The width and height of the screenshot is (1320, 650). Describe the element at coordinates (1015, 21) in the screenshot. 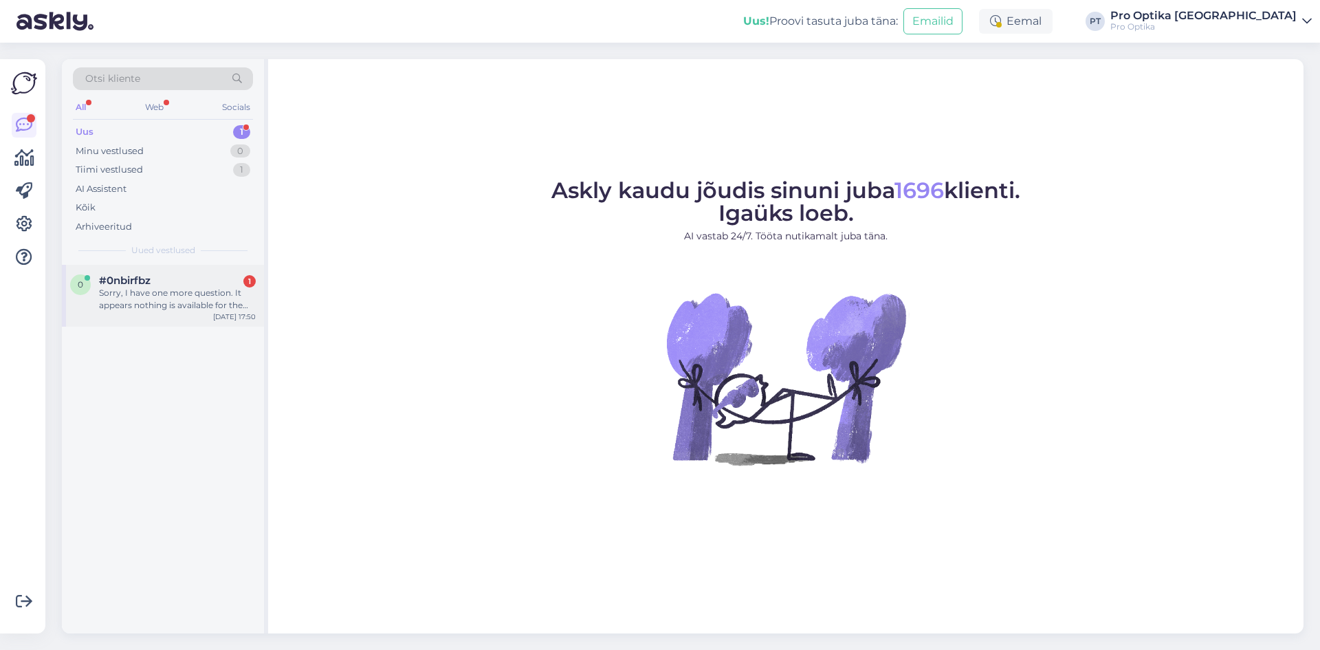

I see `div: Eemal` at that location.